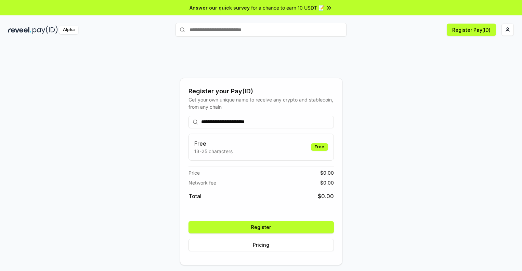  Describe the element at coordinates (195, 196) in the screenshot. I see `span: Total` at that location.